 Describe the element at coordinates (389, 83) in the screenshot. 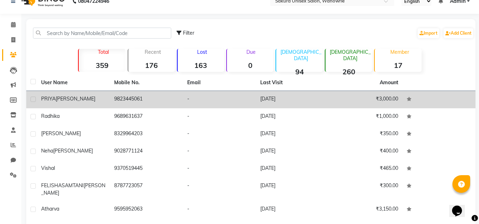

I see `th: Amount` at that location.